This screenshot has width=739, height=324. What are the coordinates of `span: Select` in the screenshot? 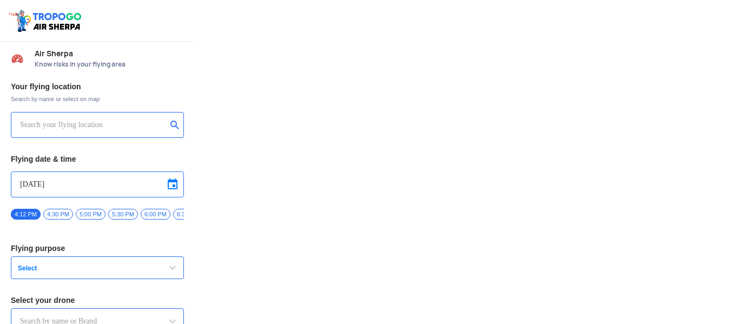 It's located at (81, 268).